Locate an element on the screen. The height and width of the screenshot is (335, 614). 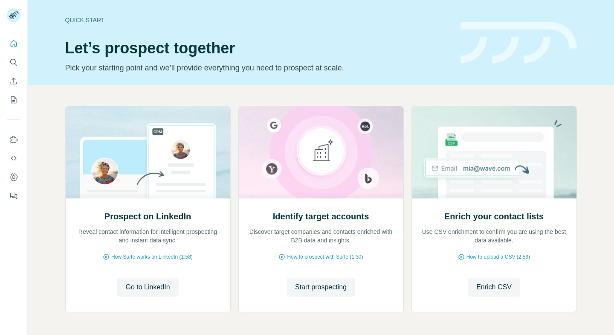
h1: Let’s prospect together is located at coordinates (258, 48).